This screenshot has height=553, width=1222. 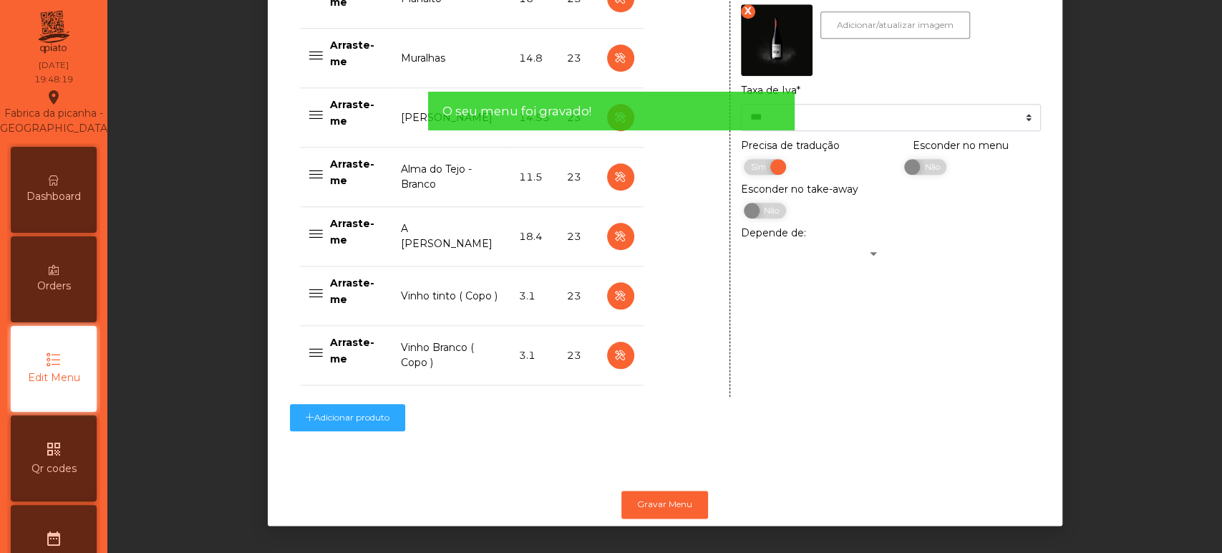 I want to click on button: Gravar Menu, so click(x=665, y=504).